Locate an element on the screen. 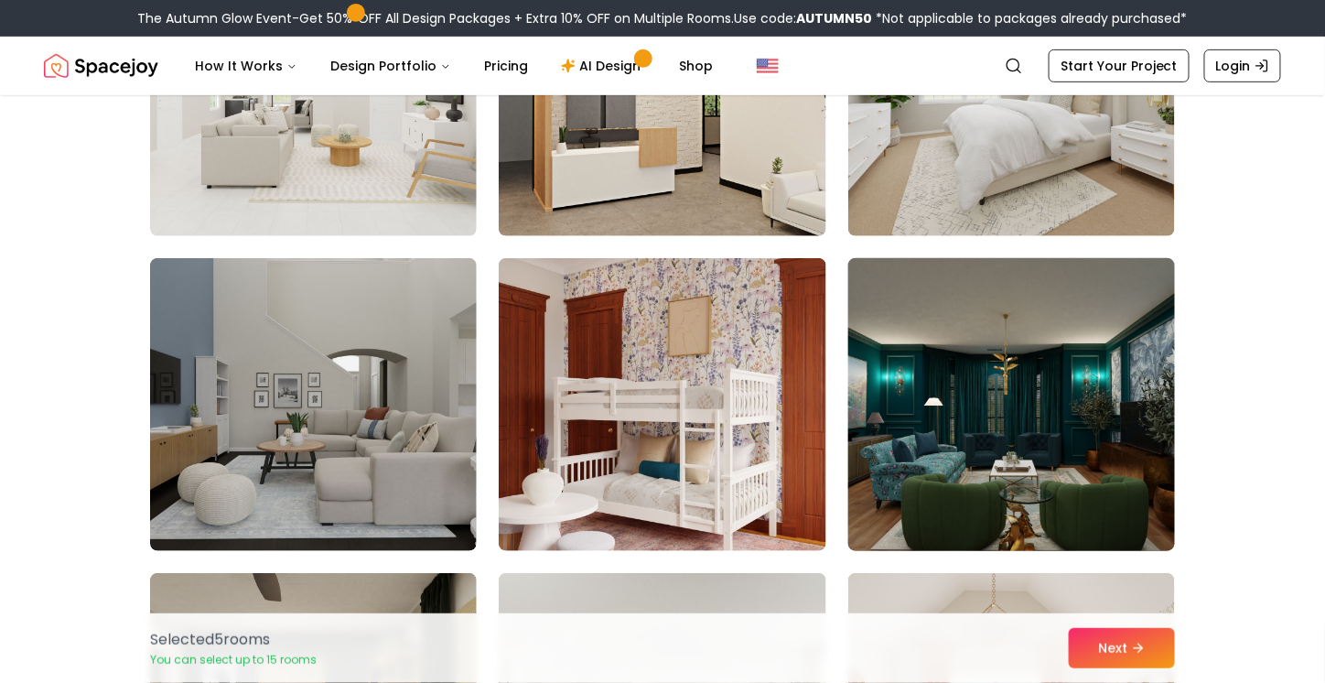  nav: Global is located at coordinates (663, 66).